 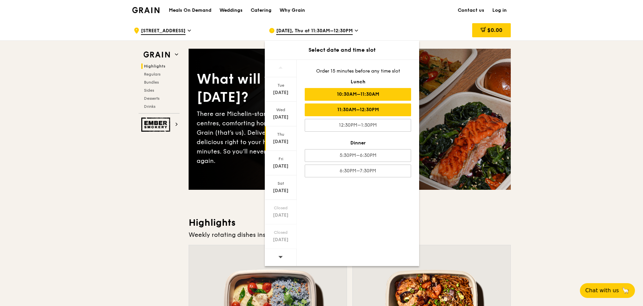 I want to click on h3: Highlights, so click(x=350, y=222).